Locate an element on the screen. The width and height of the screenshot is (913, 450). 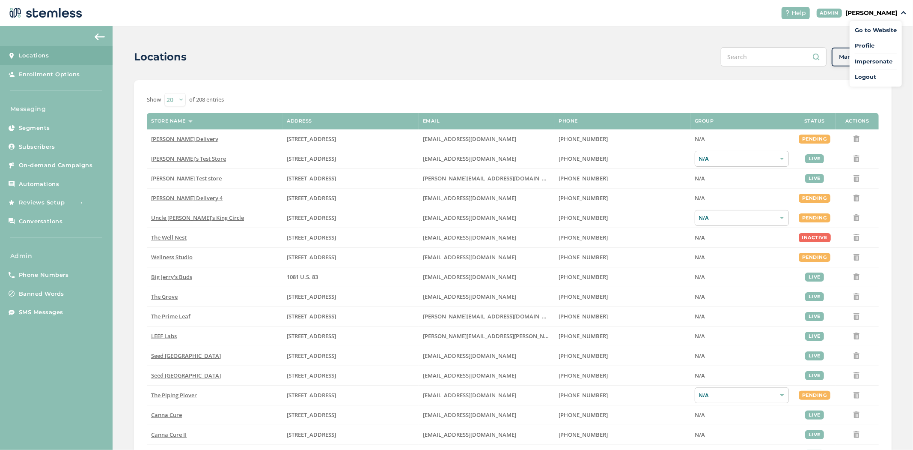
label: info@pipingplover.com is located at coordinates (486, 395).